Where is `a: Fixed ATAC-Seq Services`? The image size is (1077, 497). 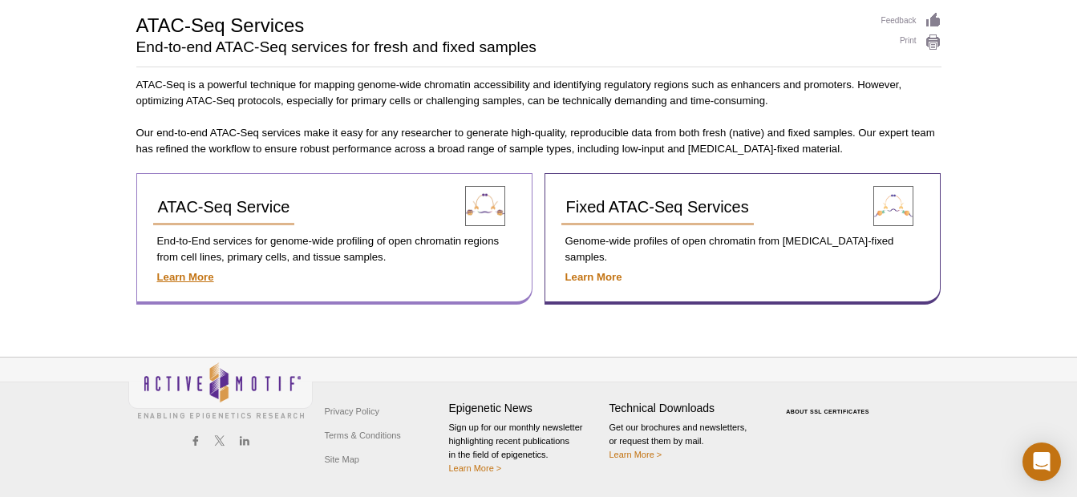
a: Fixed ATAC-Seq Services is located at coordinates (657, 208).